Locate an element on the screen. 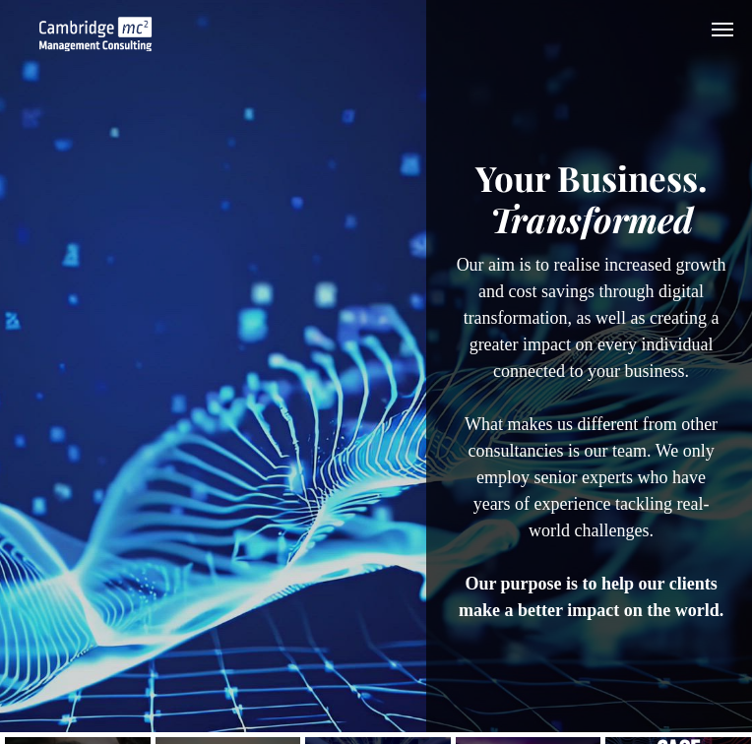 The image size is (752, 744). span: Our aim is to realise increased growth and cost savings through digital transformation, as well a... is located at coordinates (591, 318).